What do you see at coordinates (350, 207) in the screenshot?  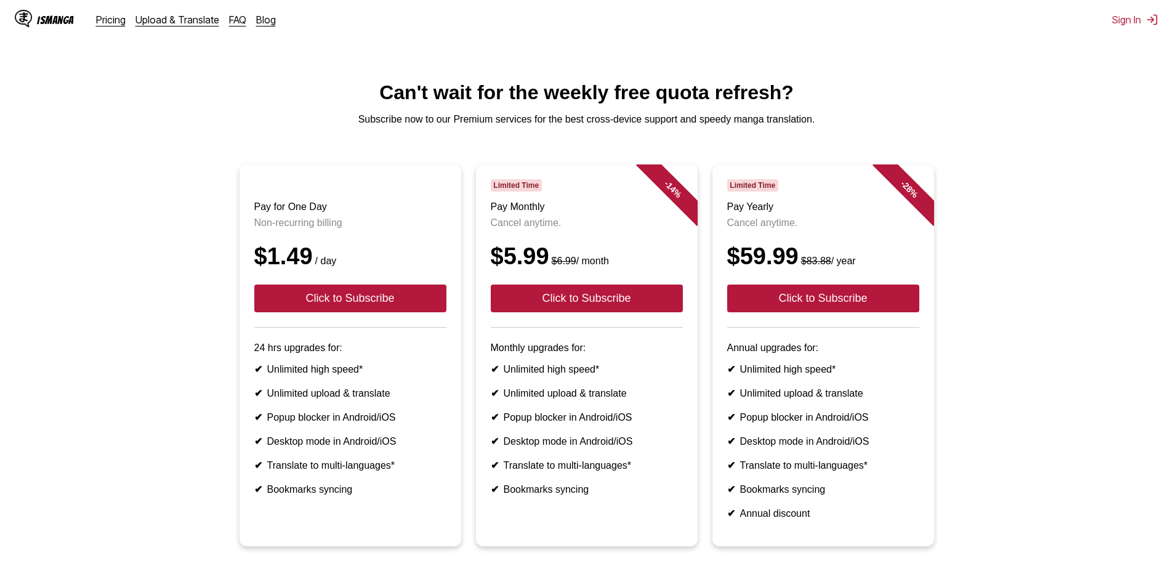 I see `h3: Pay for One Day` at bounding box center [350, 207].